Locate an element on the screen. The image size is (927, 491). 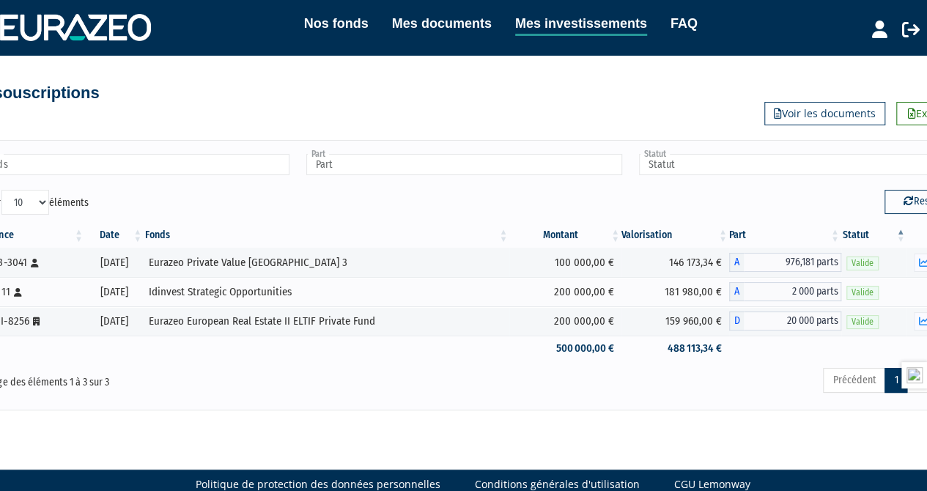
th: Montant: activer pour trier la colonne par ordre croissant is located at coordinates (565, 235).